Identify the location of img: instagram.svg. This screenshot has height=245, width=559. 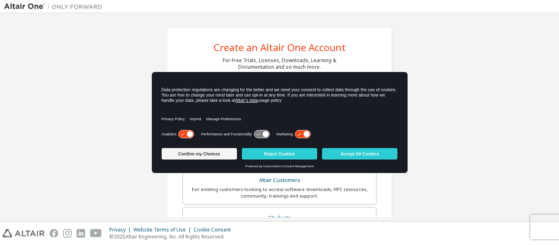
(67, 233).